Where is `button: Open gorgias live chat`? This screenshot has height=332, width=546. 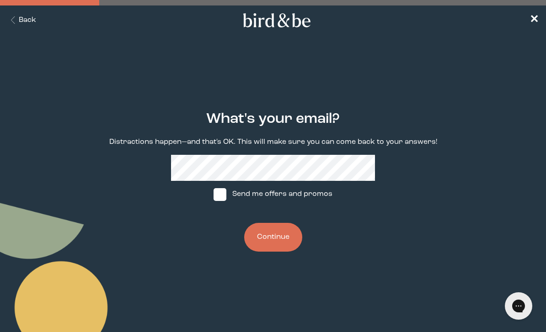 button: Open gorgias live chat is located at coordinates (18, 17).